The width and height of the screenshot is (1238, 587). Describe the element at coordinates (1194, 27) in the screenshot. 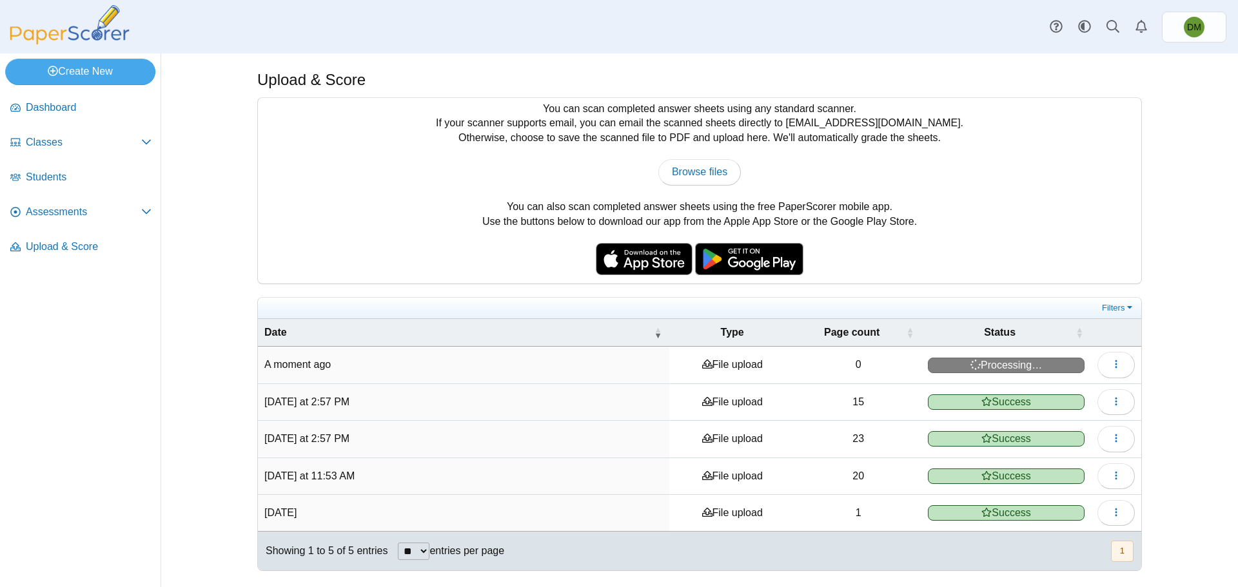

I see `span: Domenic Mariani` at that location.